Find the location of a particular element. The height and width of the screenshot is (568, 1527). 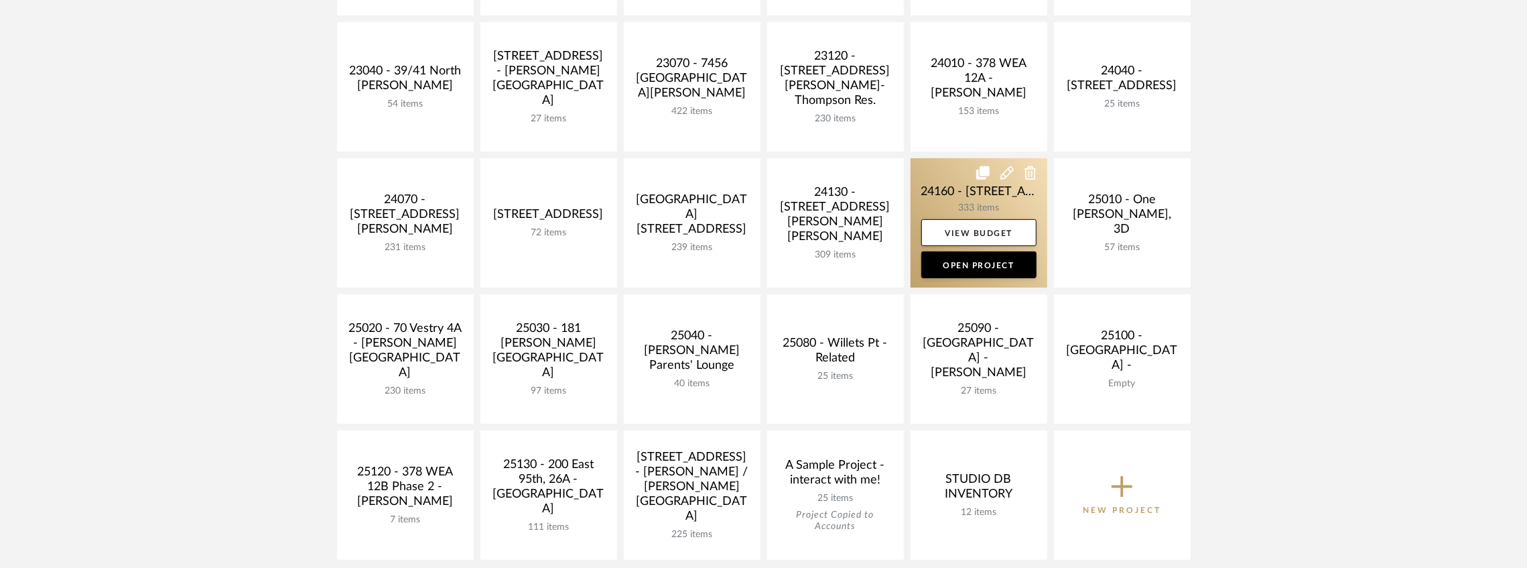

div: 111 items is located at coordinates (549, 527).